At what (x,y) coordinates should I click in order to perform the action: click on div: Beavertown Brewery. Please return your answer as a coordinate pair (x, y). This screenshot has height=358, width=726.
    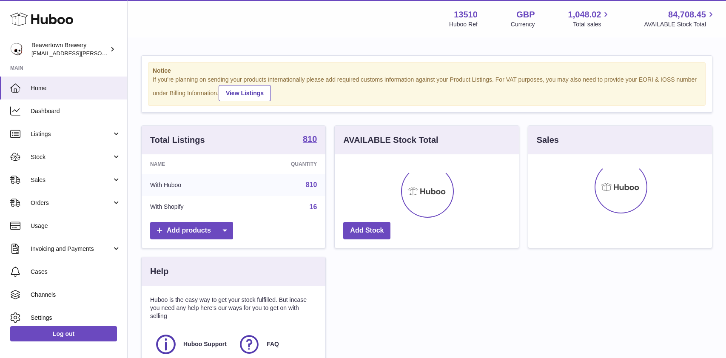
    Looking at the image, I should click on (70, 49).